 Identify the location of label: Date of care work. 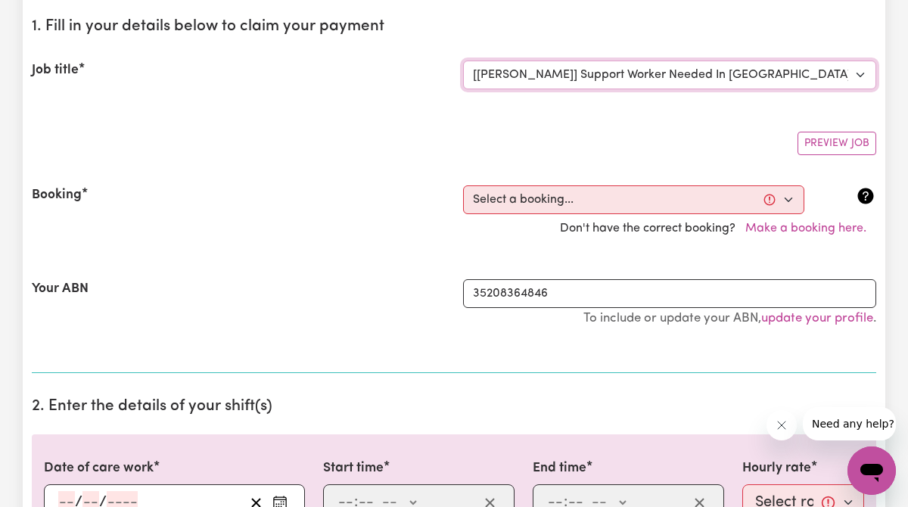
(98, 469).